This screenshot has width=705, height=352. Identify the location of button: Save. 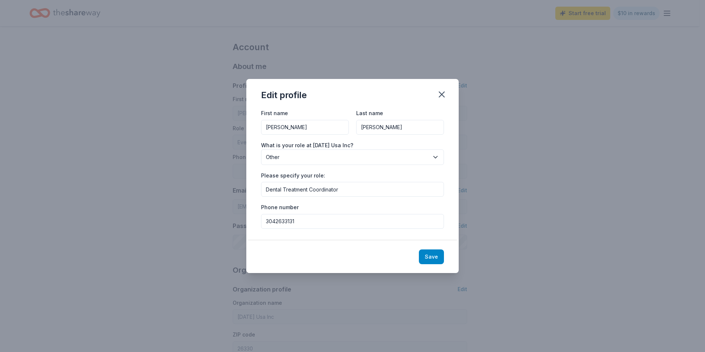
(431, 257).